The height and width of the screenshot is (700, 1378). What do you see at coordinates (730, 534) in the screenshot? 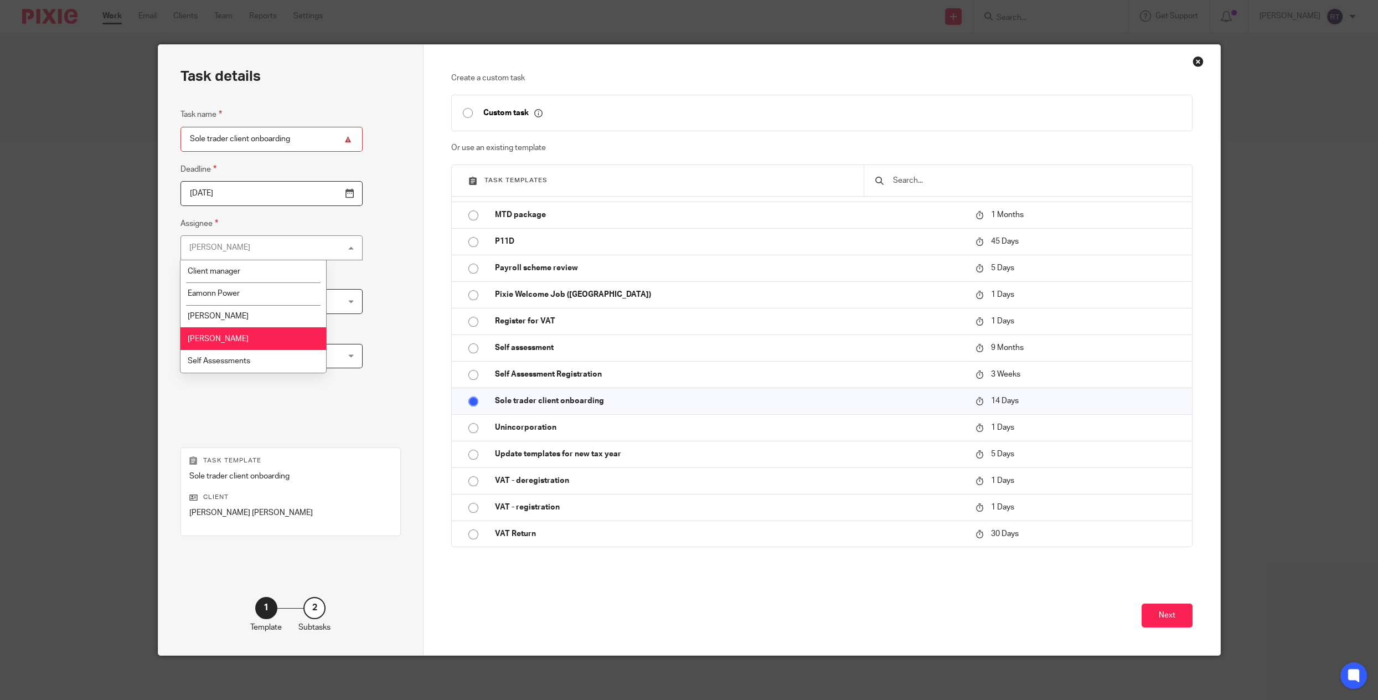
I see `p: VAT Return` at bounding box center [730, 534].